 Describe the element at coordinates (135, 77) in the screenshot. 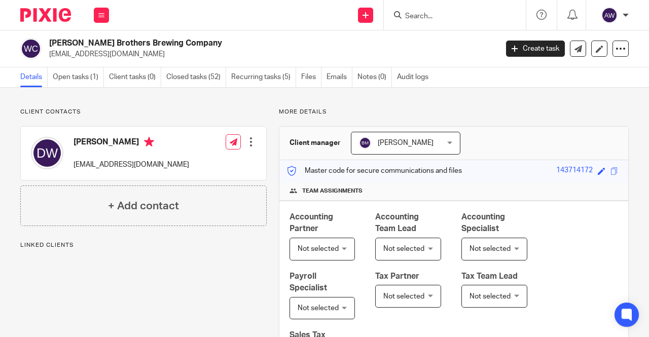

I see `a: Client tasks (0)` at that location.